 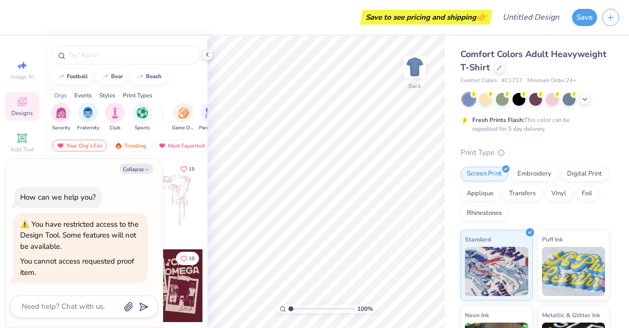 I want to click on div: Styles, so click(x=107, y=95).